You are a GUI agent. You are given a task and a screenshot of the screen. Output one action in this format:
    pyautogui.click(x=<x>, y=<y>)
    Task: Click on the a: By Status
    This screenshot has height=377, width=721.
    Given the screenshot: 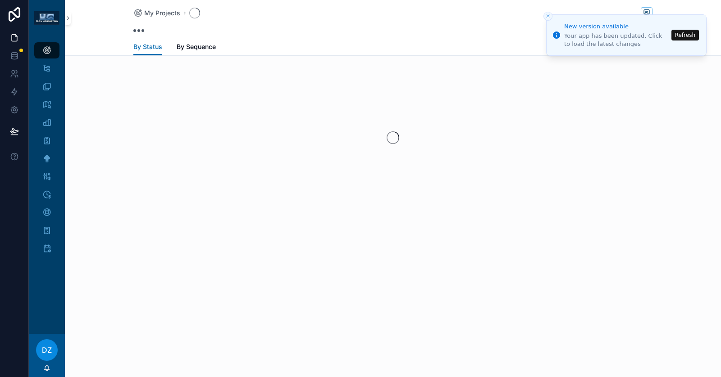 What is the action you would take?
    pyautogui.click(x=148, y=47)
    